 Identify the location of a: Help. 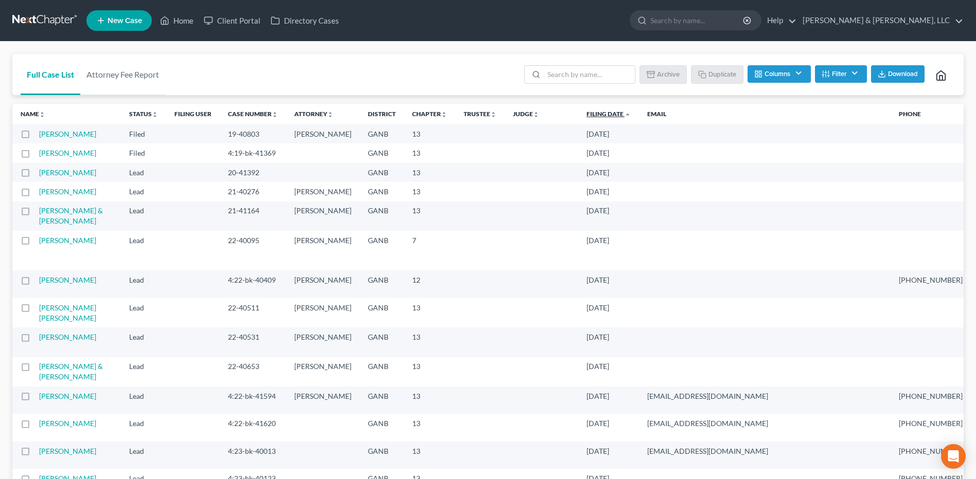
(779, 21).